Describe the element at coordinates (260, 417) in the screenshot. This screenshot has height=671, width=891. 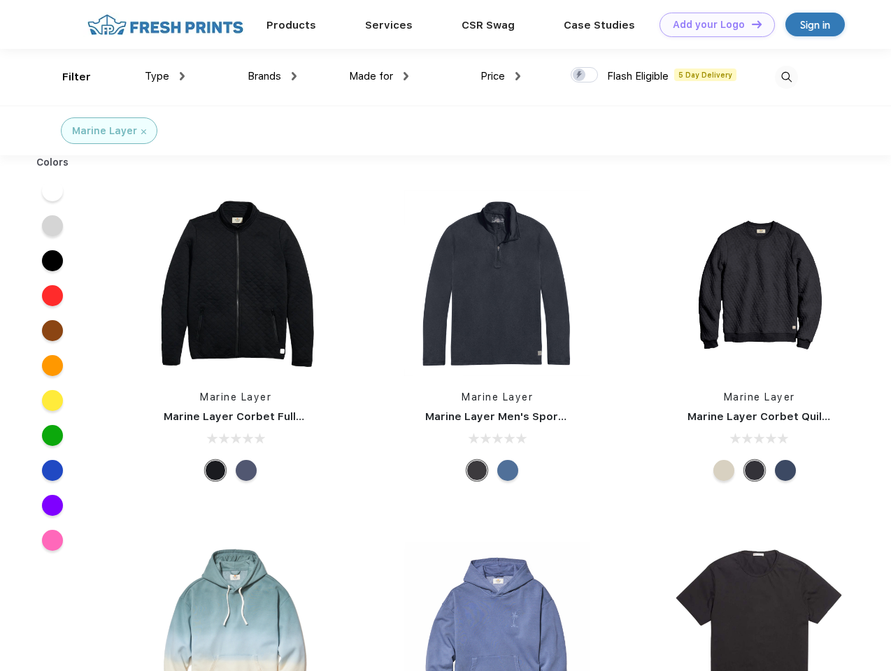
I see `a: Marine Layer Corbet Full-Zip Jacket` at that location.